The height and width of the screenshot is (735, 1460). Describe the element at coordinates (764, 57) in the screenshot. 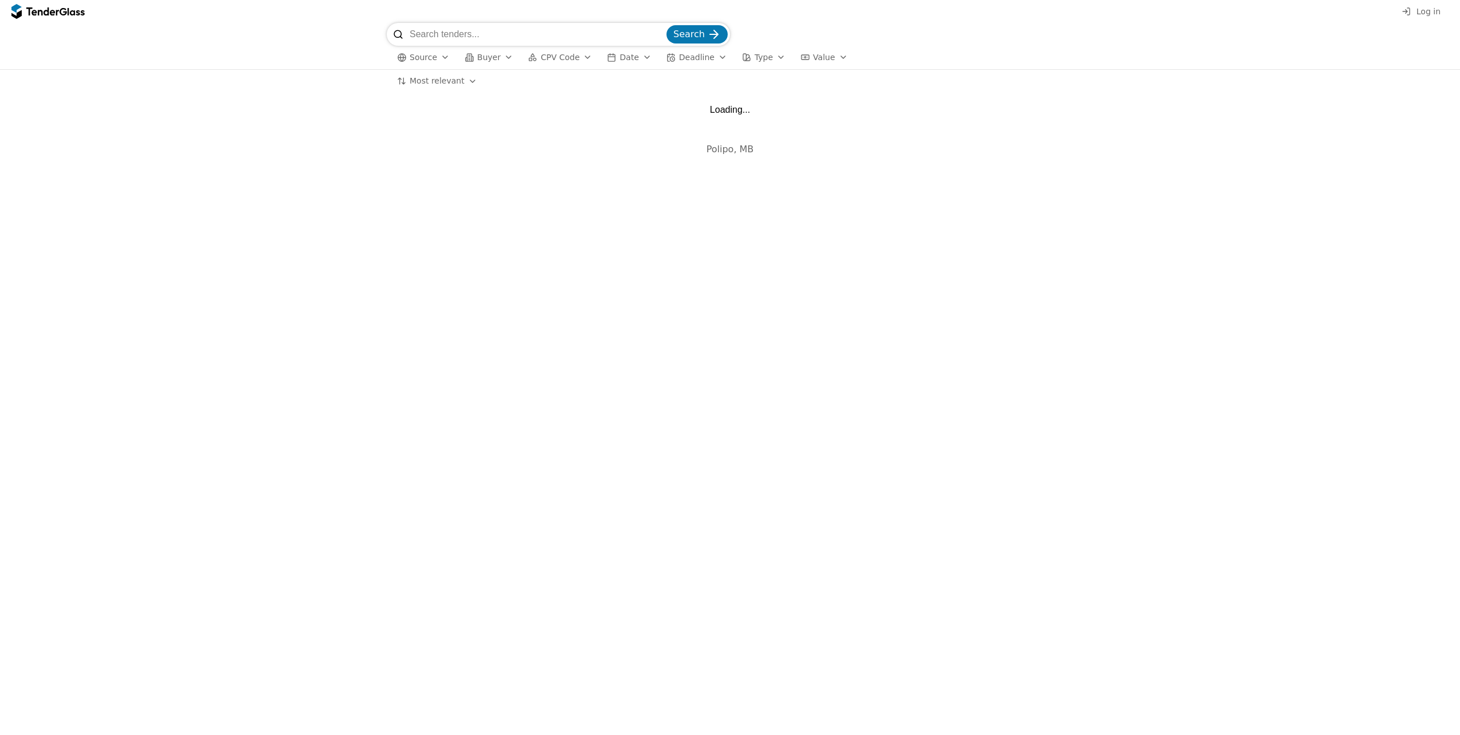

I see `span: Type` at that location.